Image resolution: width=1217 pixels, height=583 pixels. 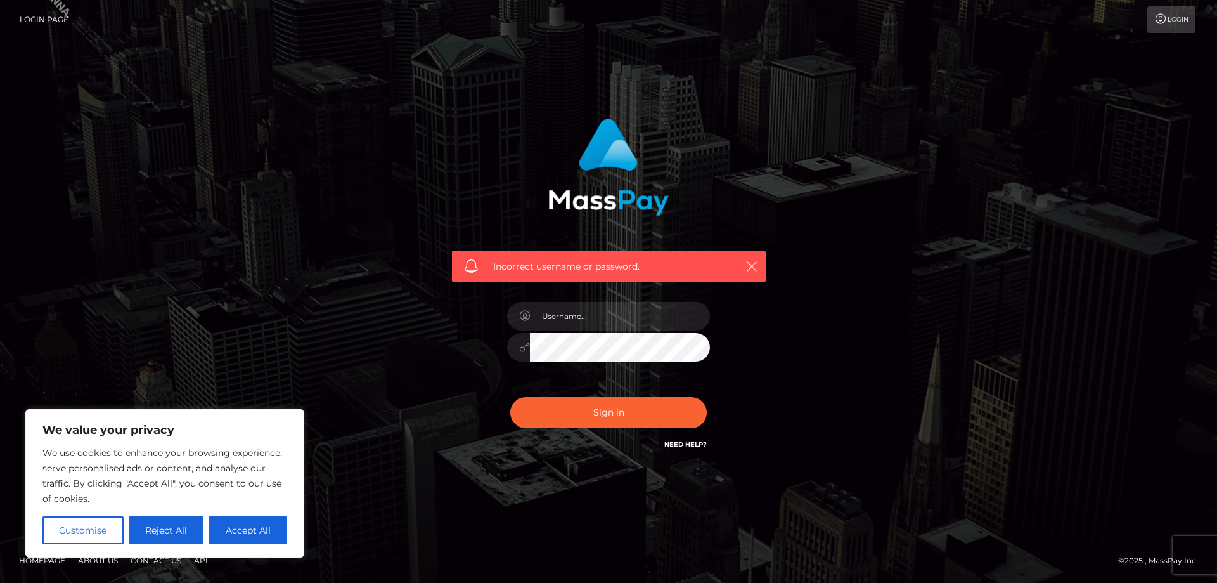 I want to click on a: Login, so click(x=1172, y=20).